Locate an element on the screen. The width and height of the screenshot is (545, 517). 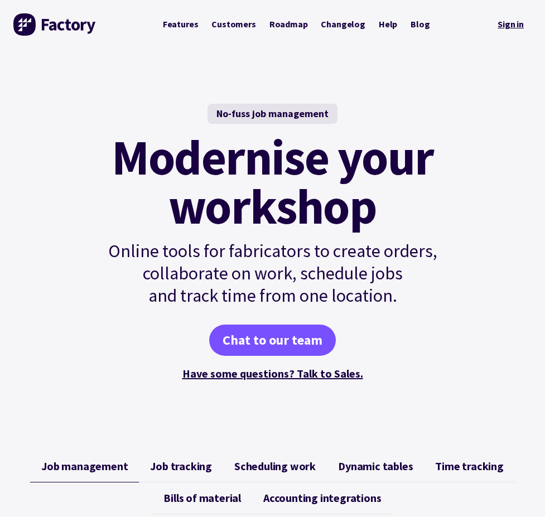
span: Accounting integrations is located at coordinates (322, 498).